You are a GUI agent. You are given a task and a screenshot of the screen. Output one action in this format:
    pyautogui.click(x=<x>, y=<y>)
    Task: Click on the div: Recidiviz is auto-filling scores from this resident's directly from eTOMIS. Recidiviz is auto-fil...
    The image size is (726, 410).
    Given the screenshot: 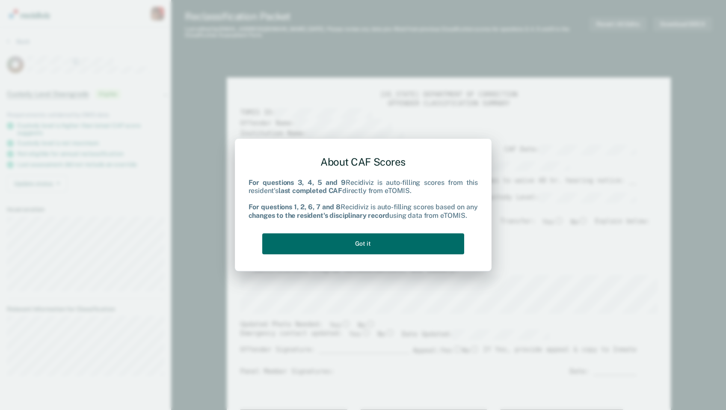 What is the action you would take?
    pyautogui.click(x=363, y=199)
    